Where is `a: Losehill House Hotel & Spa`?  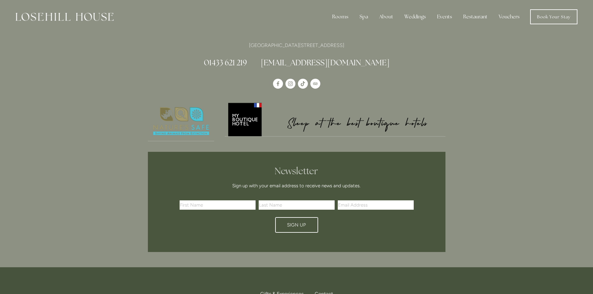
a: Losehill House Hotel & Spa is located at coordinates (278, 84).